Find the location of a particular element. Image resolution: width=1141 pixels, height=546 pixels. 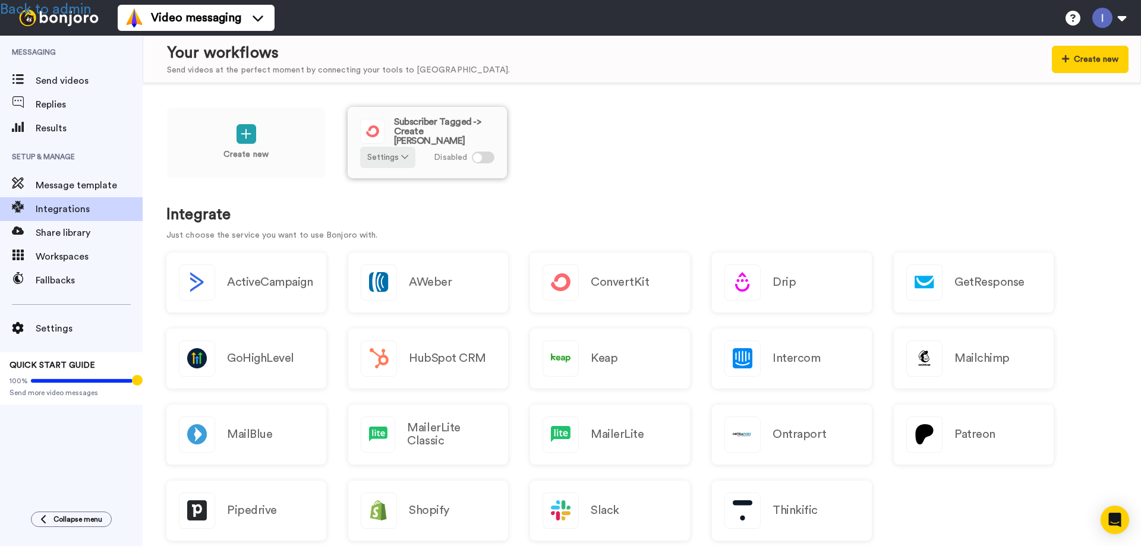

span: Share library is located at coordinates (89, 233).